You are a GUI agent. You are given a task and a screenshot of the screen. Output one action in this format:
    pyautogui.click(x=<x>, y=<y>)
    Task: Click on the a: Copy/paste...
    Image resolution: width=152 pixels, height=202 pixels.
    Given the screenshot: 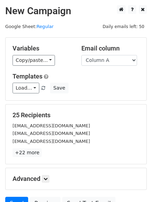 What is the action you would take?
    pyautogui.click(x=34, y=60)
    